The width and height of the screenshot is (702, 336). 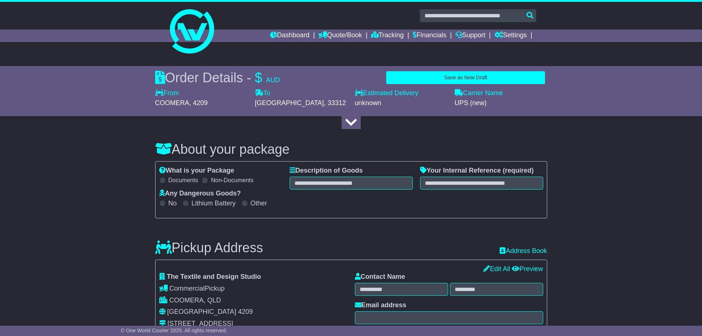 What do you see at coordinates (466, 77) in the screenshot?
I see `button: Save as New Draft` at bounding box center [466, 77].